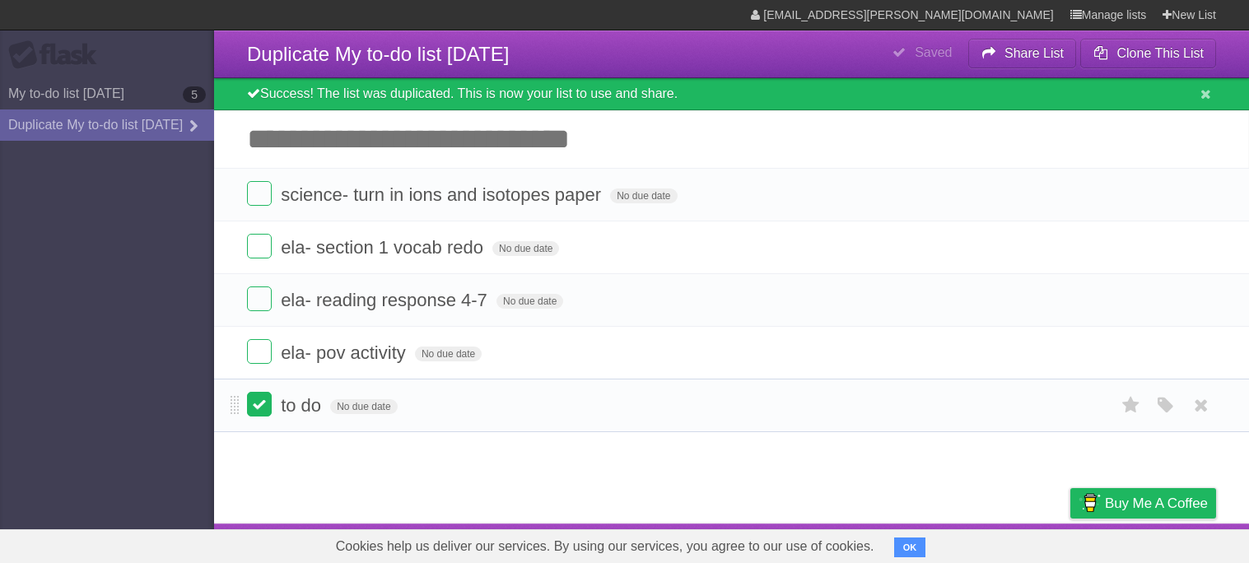 Image resolution: width=1249 pixels, height=563 pixels. Describe the element at coordinates (910, 548) in the screenshot. I see `button: OK` at that location.